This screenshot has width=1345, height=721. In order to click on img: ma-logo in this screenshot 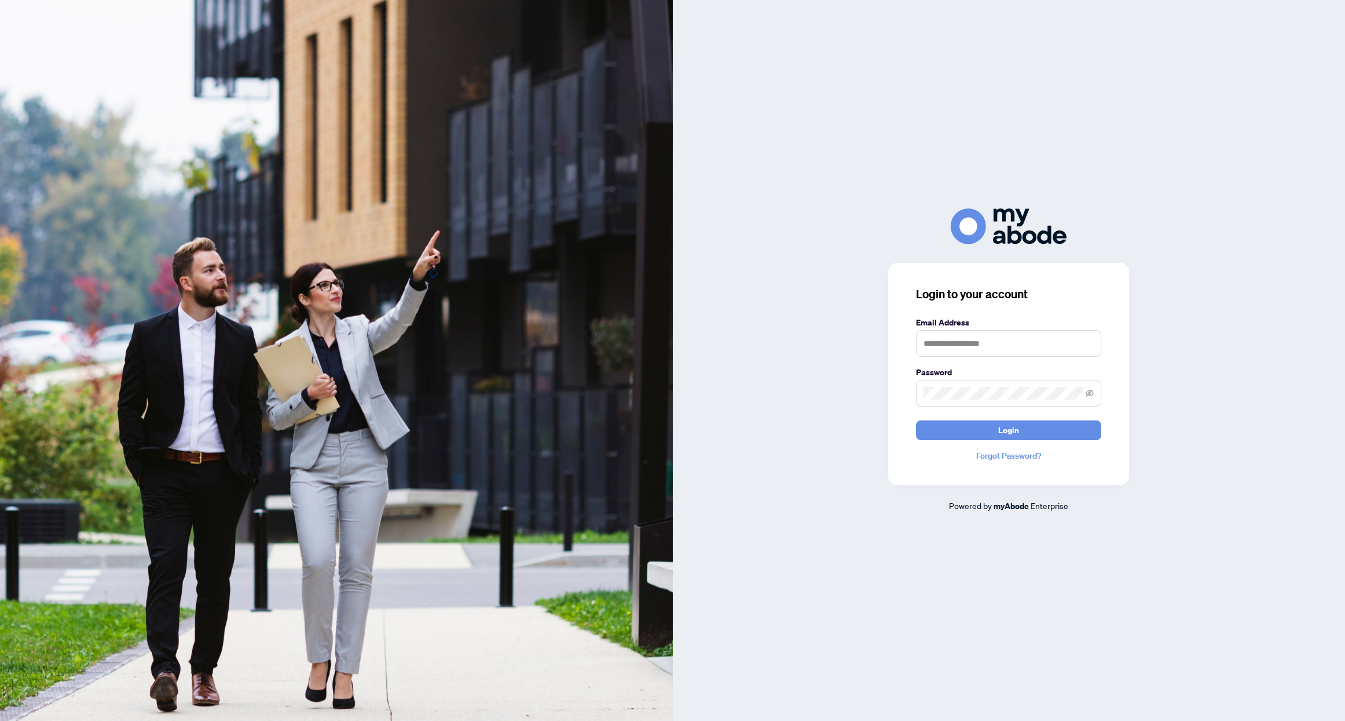, I will do `click(1008, 226)`.